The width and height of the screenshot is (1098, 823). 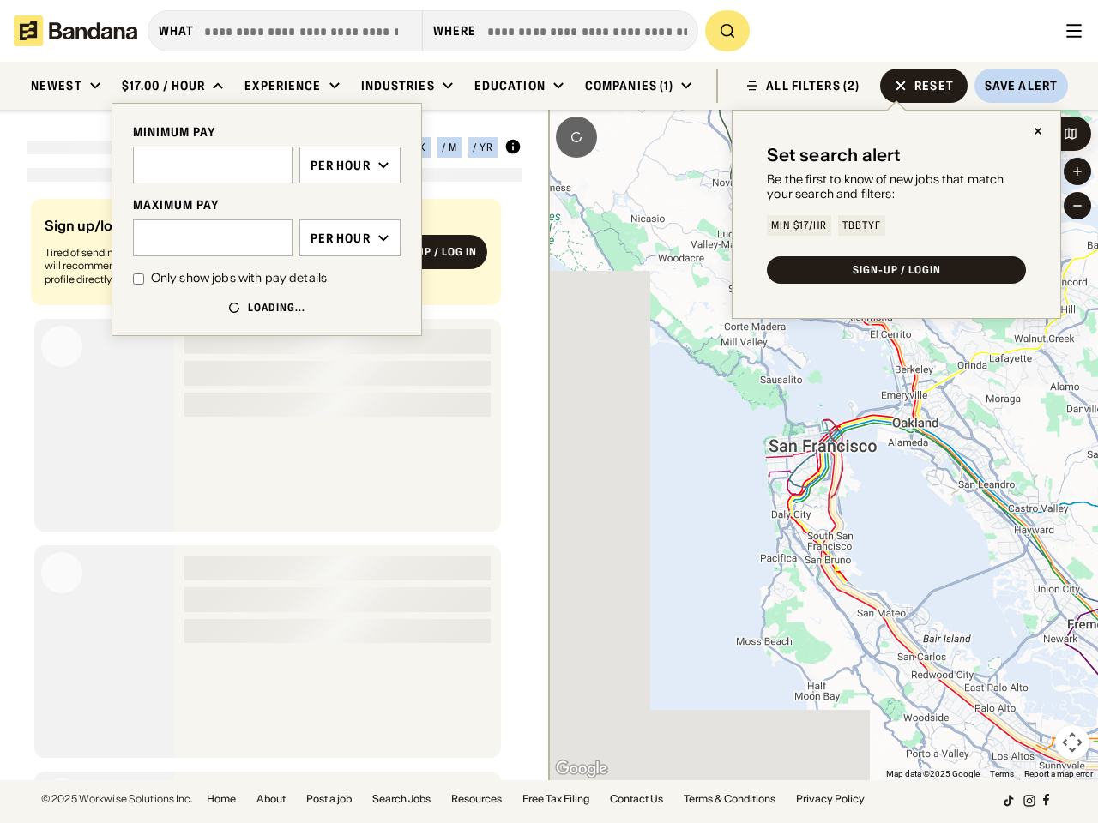 I want to click on div: / m, so click(x=449, y=147).